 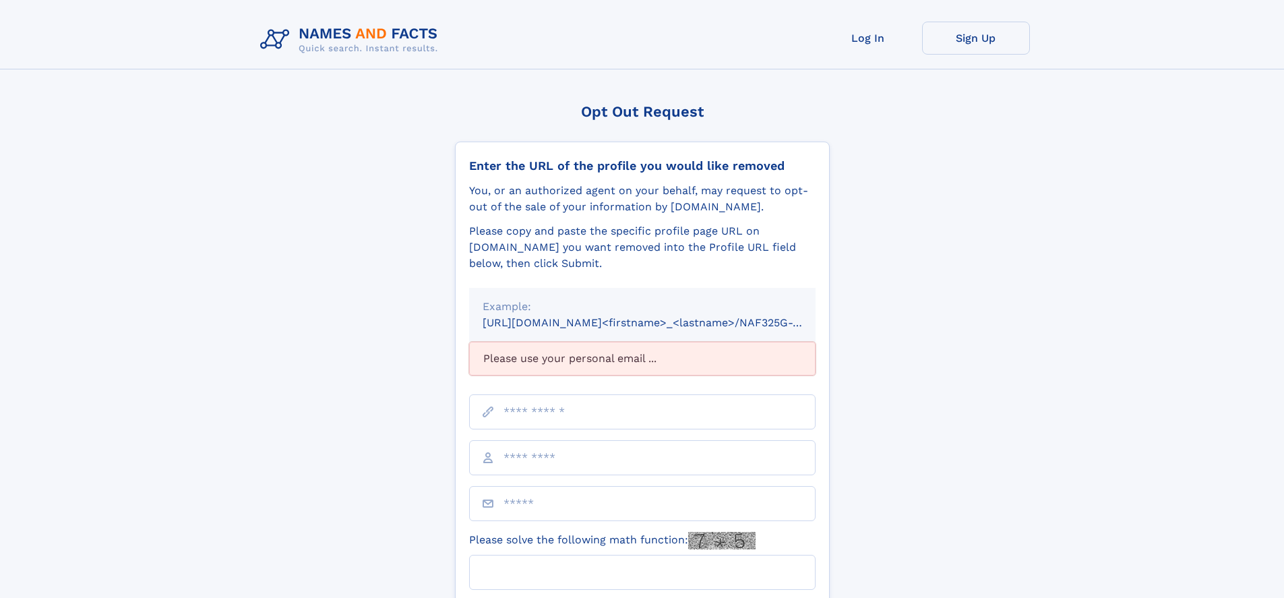 What do you see at coordinates (642, 166) in the screenshot?
I see `div: Enter the URL of the profile you would like removed` at bounding box center [642, 166].